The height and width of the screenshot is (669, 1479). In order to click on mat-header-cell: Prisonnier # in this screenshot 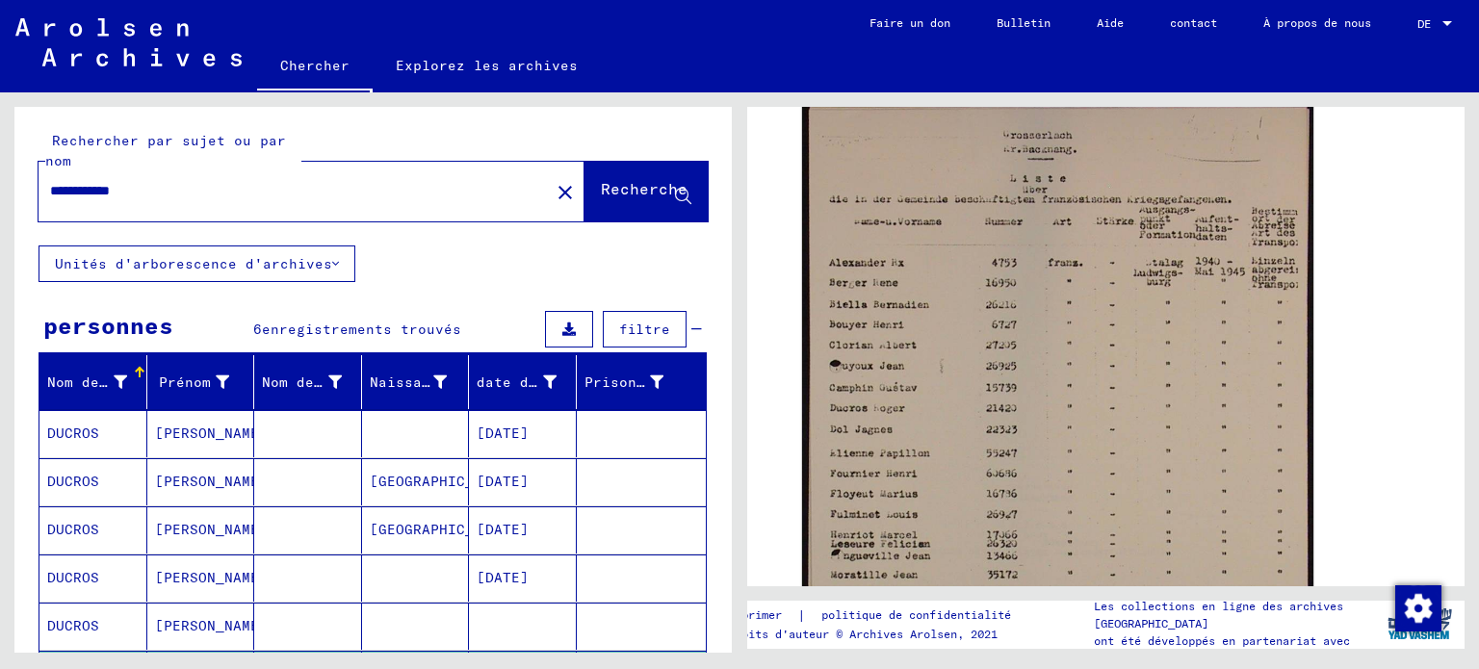, I will do `click(641, 382)`.